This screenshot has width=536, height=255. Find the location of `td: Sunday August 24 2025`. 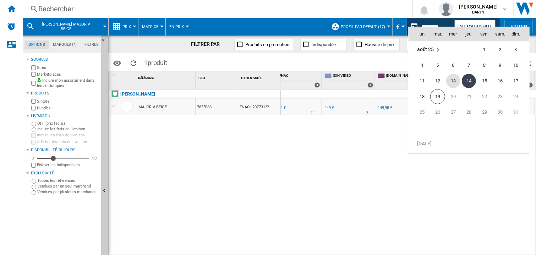

td: Sunday August 24 2025 is located at coordinates (519, 97).